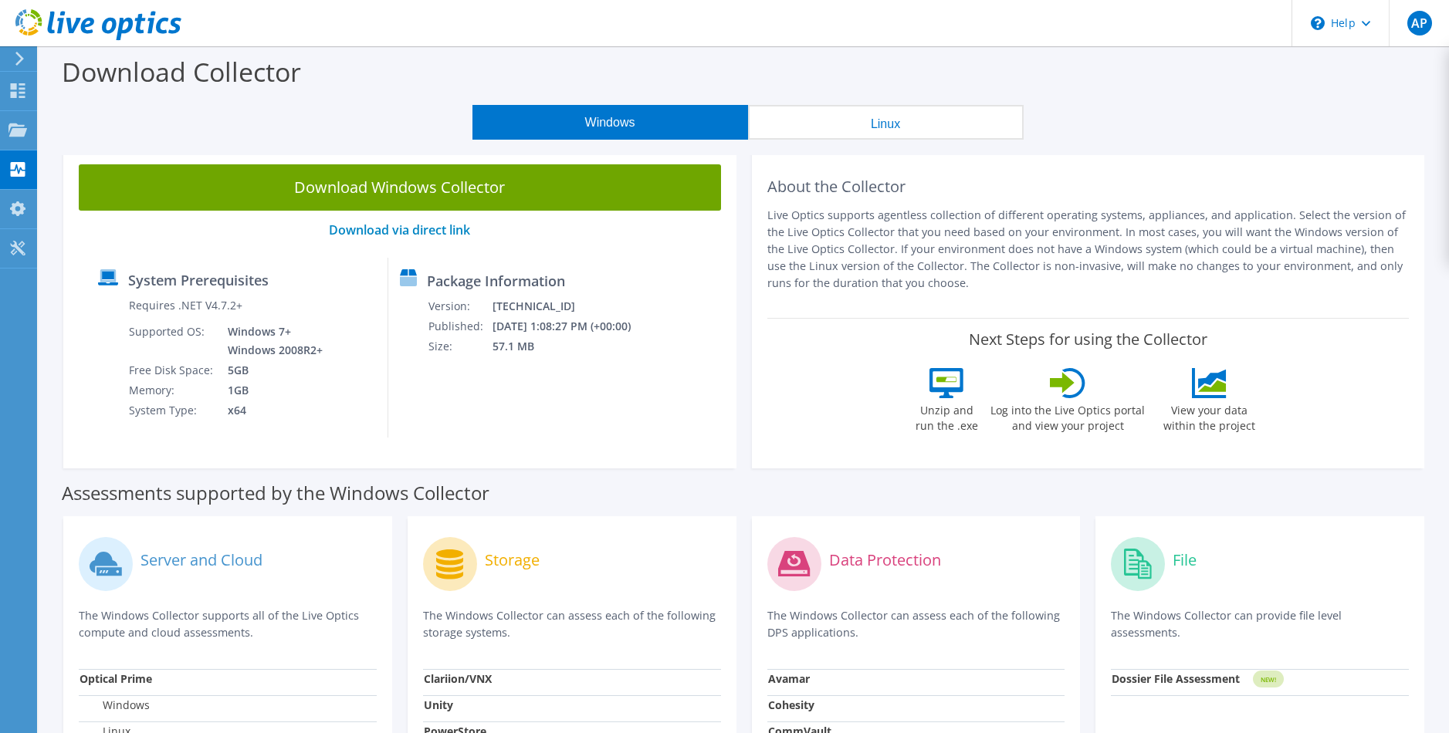 Image resolution: width=1449 pixels, height=733 pixels. What do you see at coordinates (459, 327) in the screenshot?
I see `td: Published:` at bounding box center [459, 327].